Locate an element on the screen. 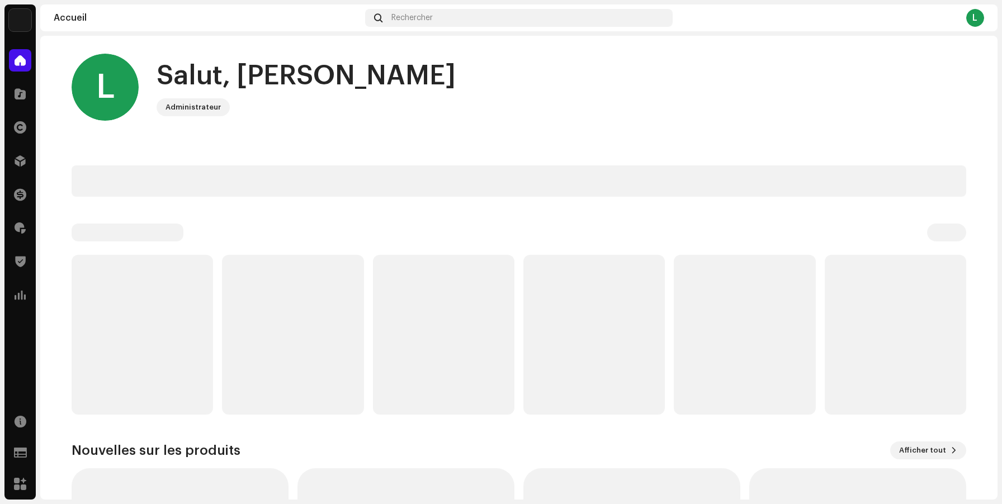 This screenshot has width=1002, height=504. h3: Nouvelles sur les produits is located at coordinates (156, 451).